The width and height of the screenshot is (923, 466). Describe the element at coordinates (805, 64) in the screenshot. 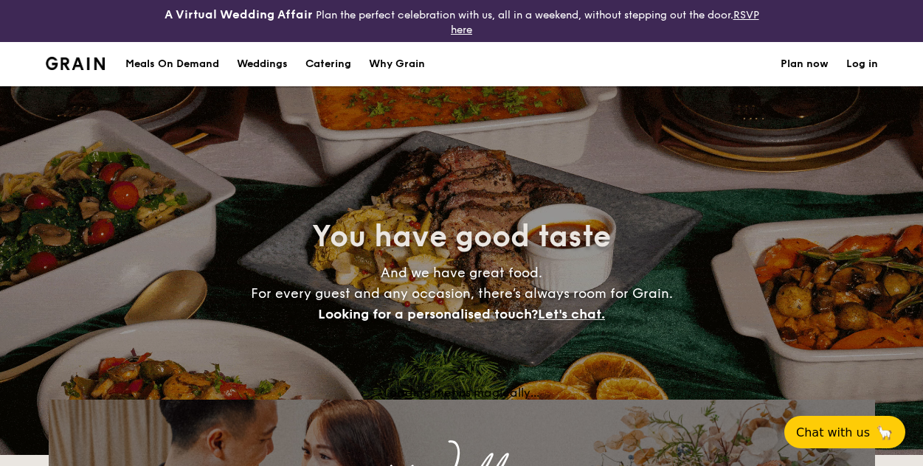

I see `a: Plan now` at that location.